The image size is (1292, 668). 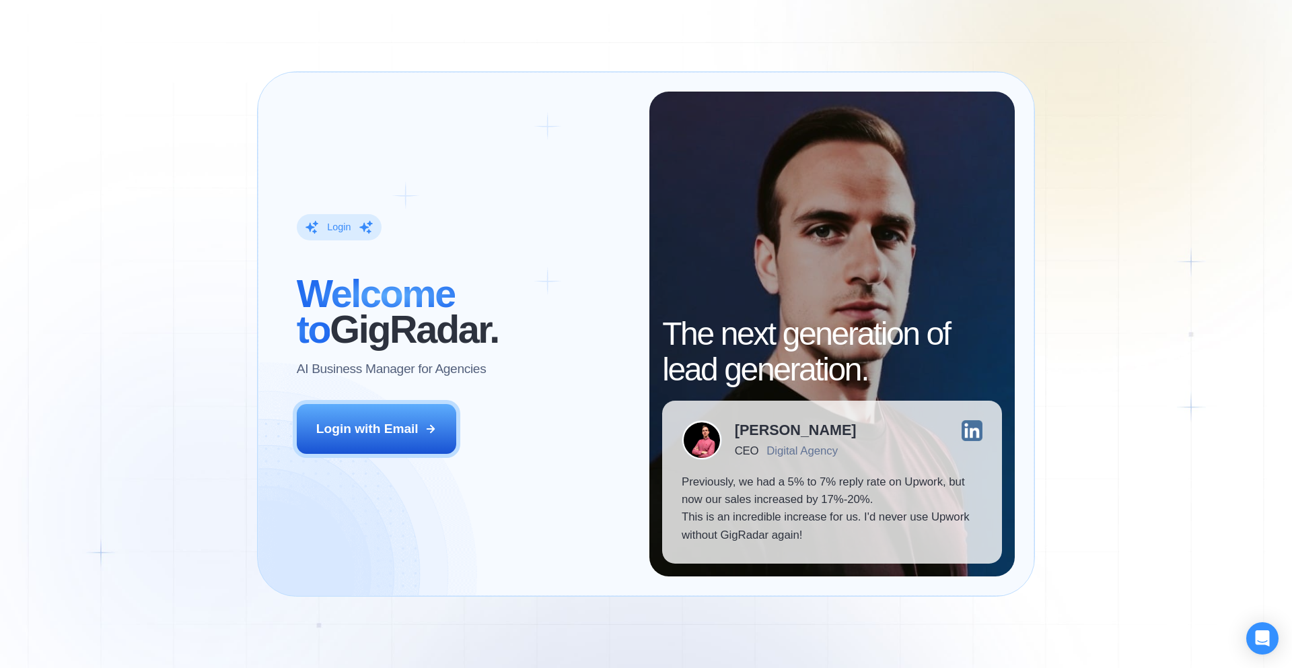 I want to click on p: Previously, we had a 5% to 7% reply rate on Upwork, but now our sales increased by 17%-20%. This ..., so click(x=832, y=509).